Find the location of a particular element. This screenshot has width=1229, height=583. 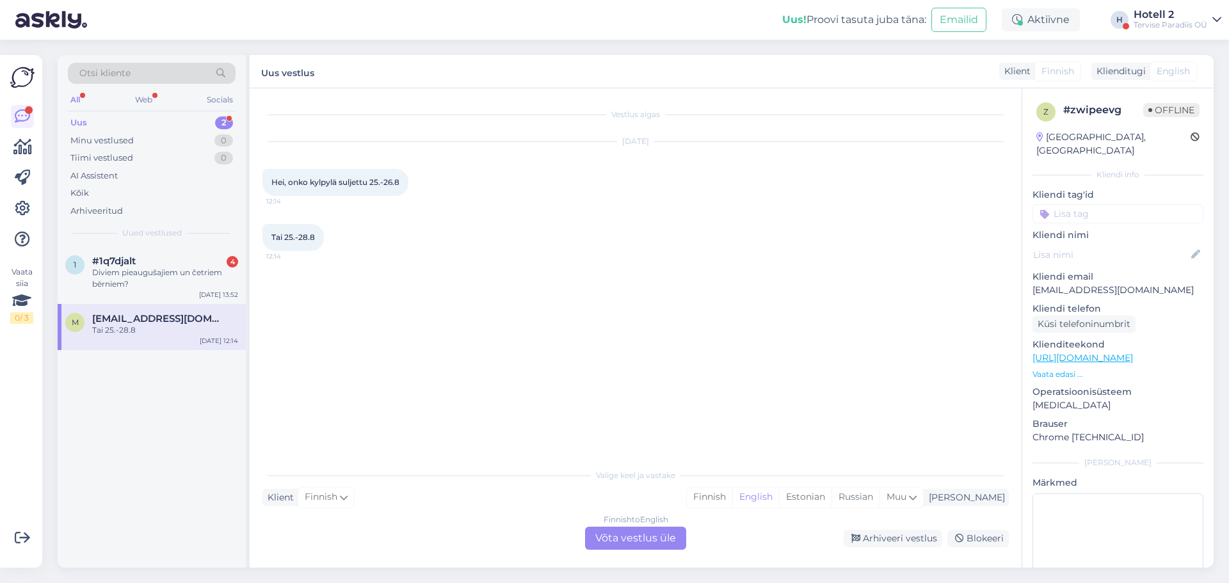

input: Lisa tag is located at coordinates (1118, 214).